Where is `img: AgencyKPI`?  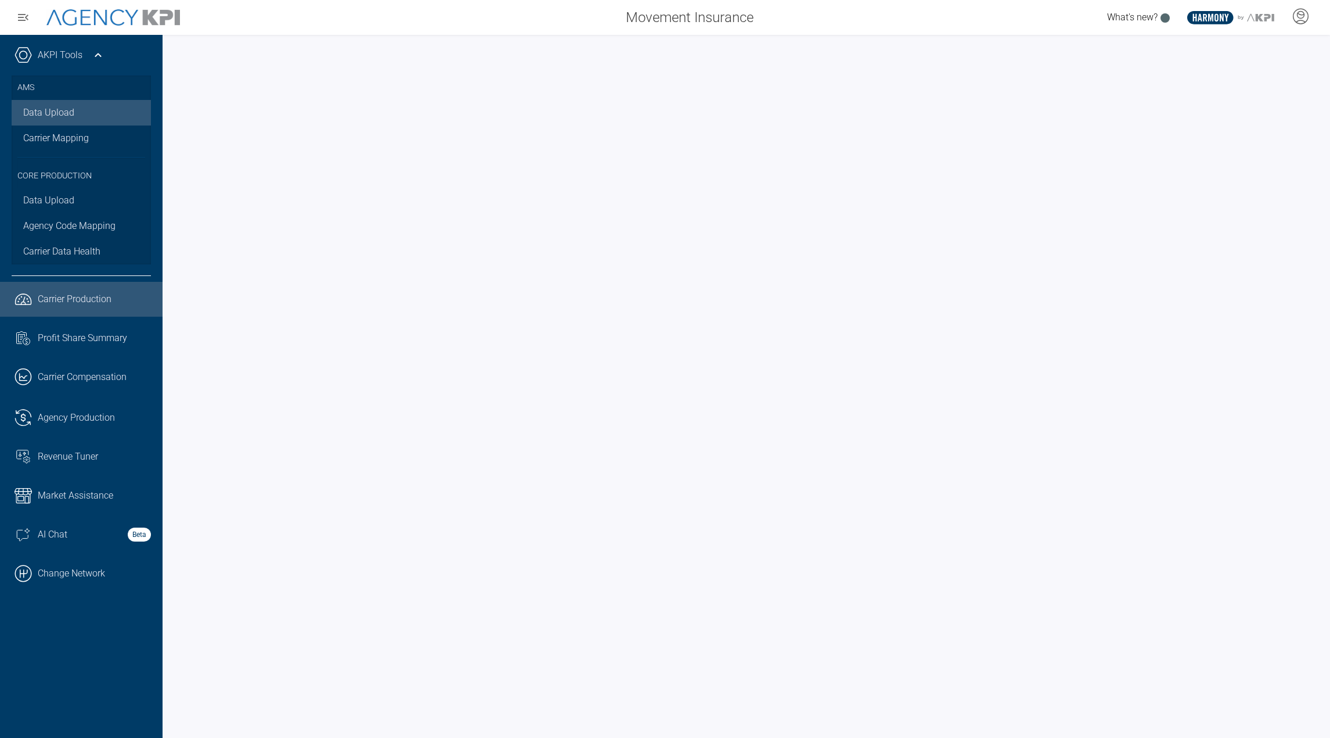 img: AgencyKPI is located at coordinates (113, 17).